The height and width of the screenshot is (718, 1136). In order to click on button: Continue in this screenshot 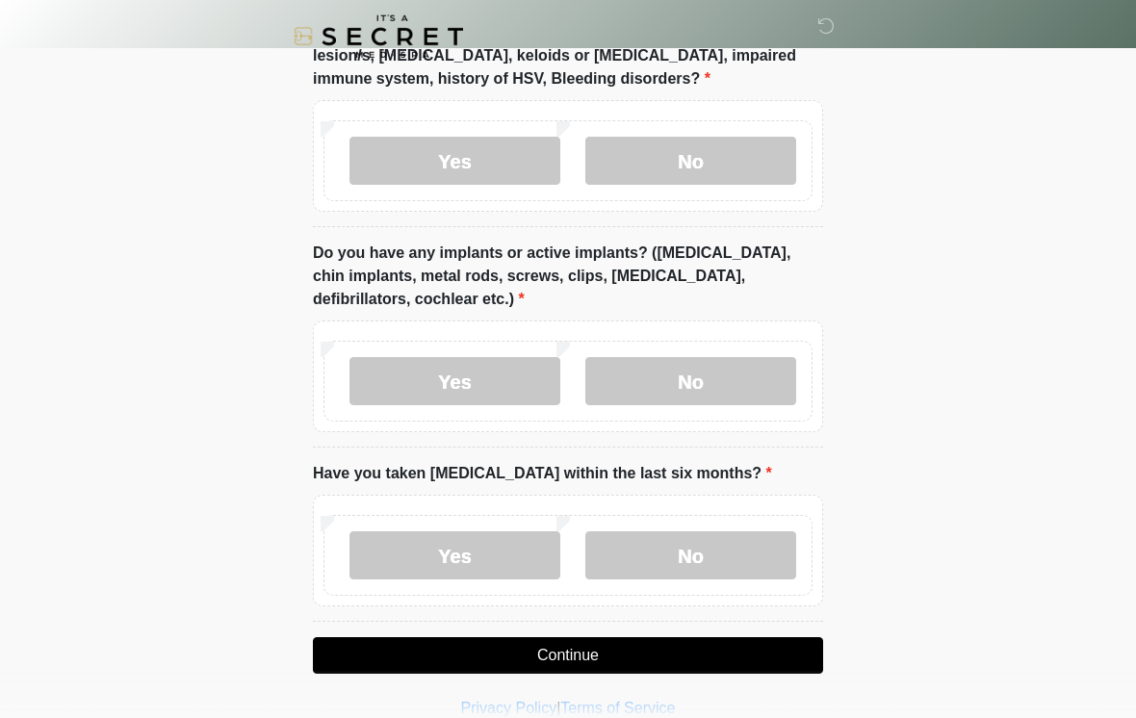, I will do `click(568, 656)`.